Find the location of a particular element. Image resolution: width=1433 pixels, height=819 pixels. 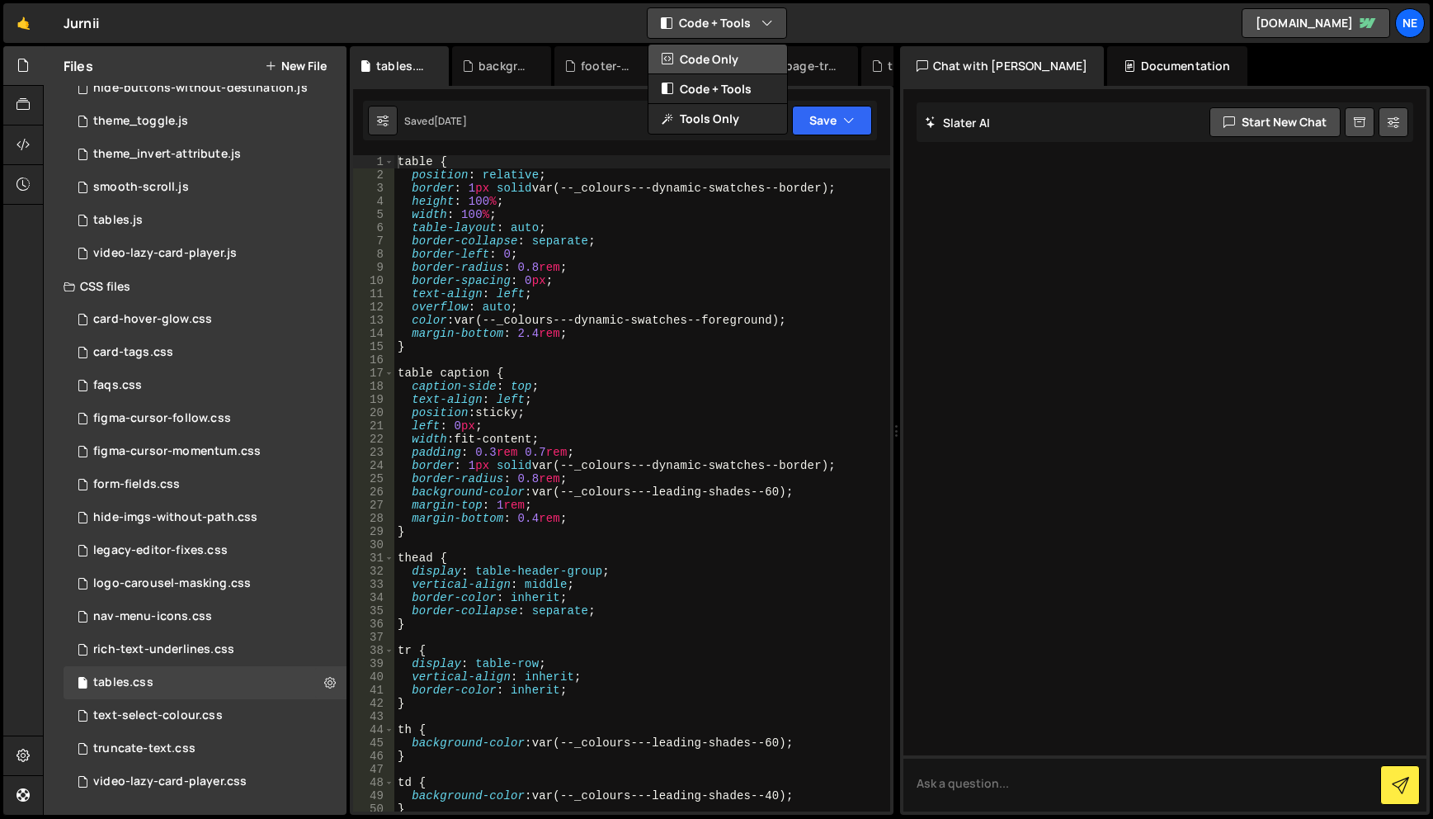

div: 5 is located at coordinates (374, 215).